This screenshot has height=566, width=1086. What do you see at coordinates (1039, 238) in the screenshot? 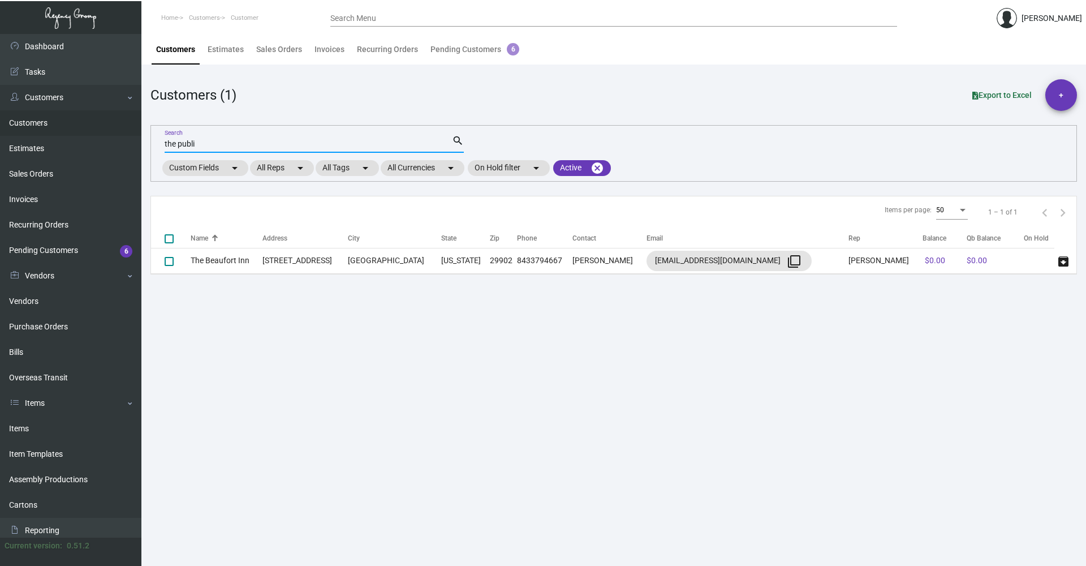
I see `th: On Hold` at bounding box center [1039, 238].